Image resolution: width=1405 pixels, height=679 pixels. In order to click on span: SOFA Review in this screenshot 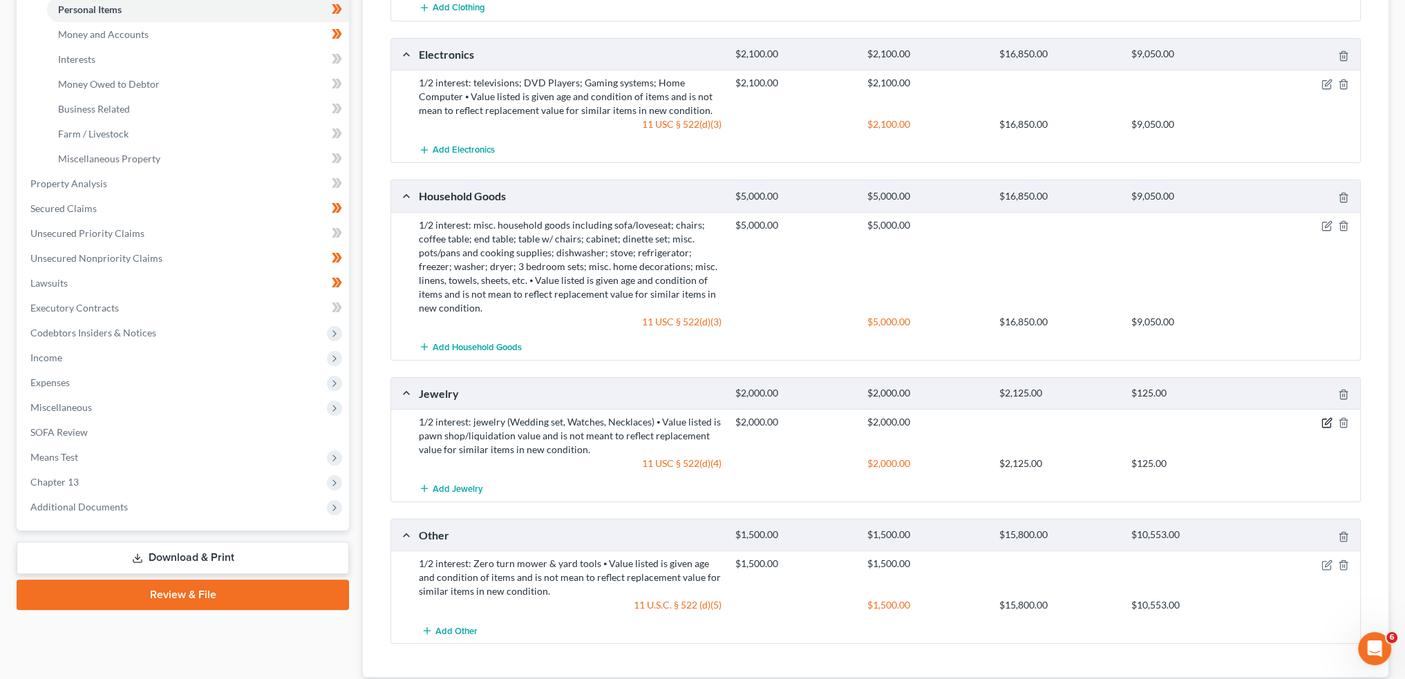, I will do `click(59, 432)`.